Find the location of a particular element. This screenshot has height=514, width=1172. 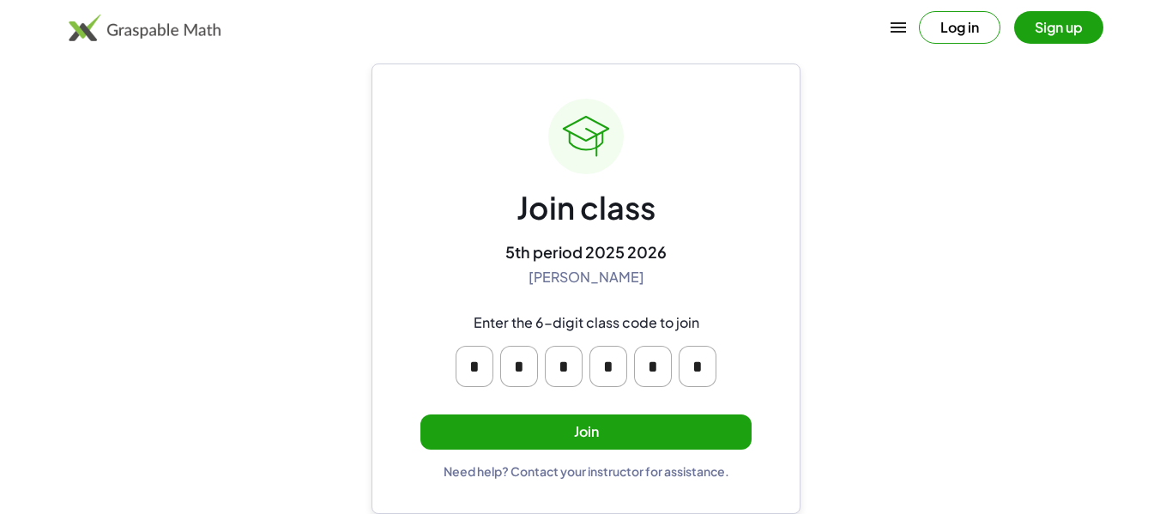

input: Please enter OTP character 4 is located at coordinates (608, 366).